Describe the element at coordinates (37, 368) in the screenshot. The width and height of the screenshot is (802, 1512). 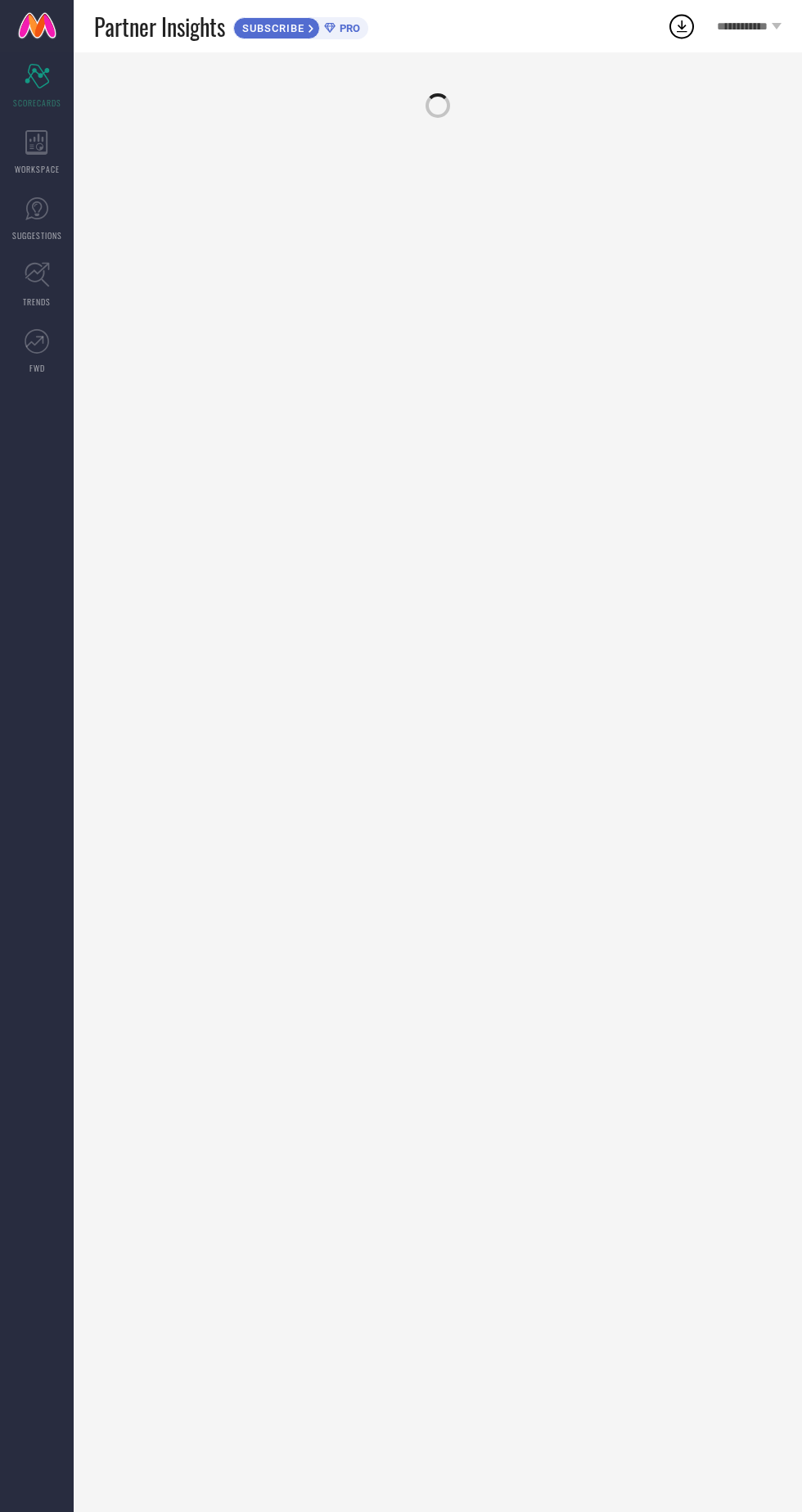
I see `span: FWD` at that location.